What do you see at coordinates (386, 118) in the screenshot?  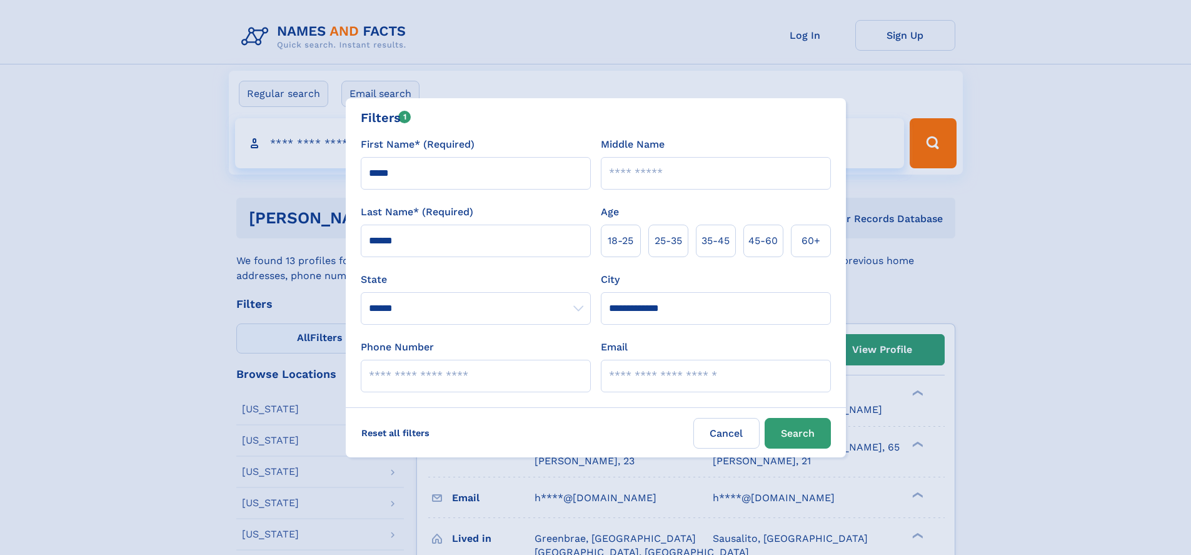 I see `div: Filters` at bounding box center [386, 118].